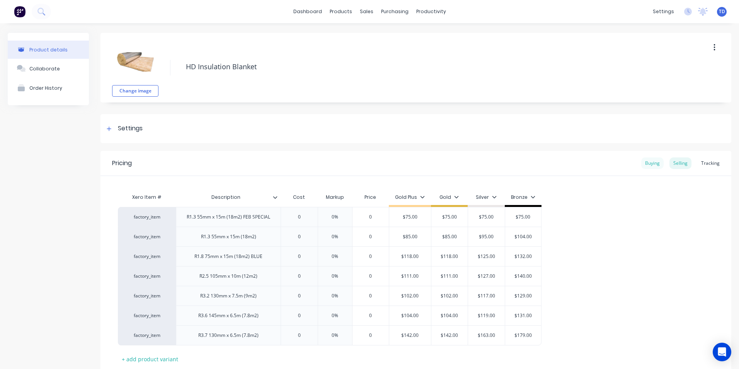 This screenshot has width=739, height=369. Describe the element at coordinates (330, 236) in the screenshot. I see `div: factory_itemR1.3 55mm x 15m (18m2)00%0$85.00$85.00$95.00$104.00` at that location.